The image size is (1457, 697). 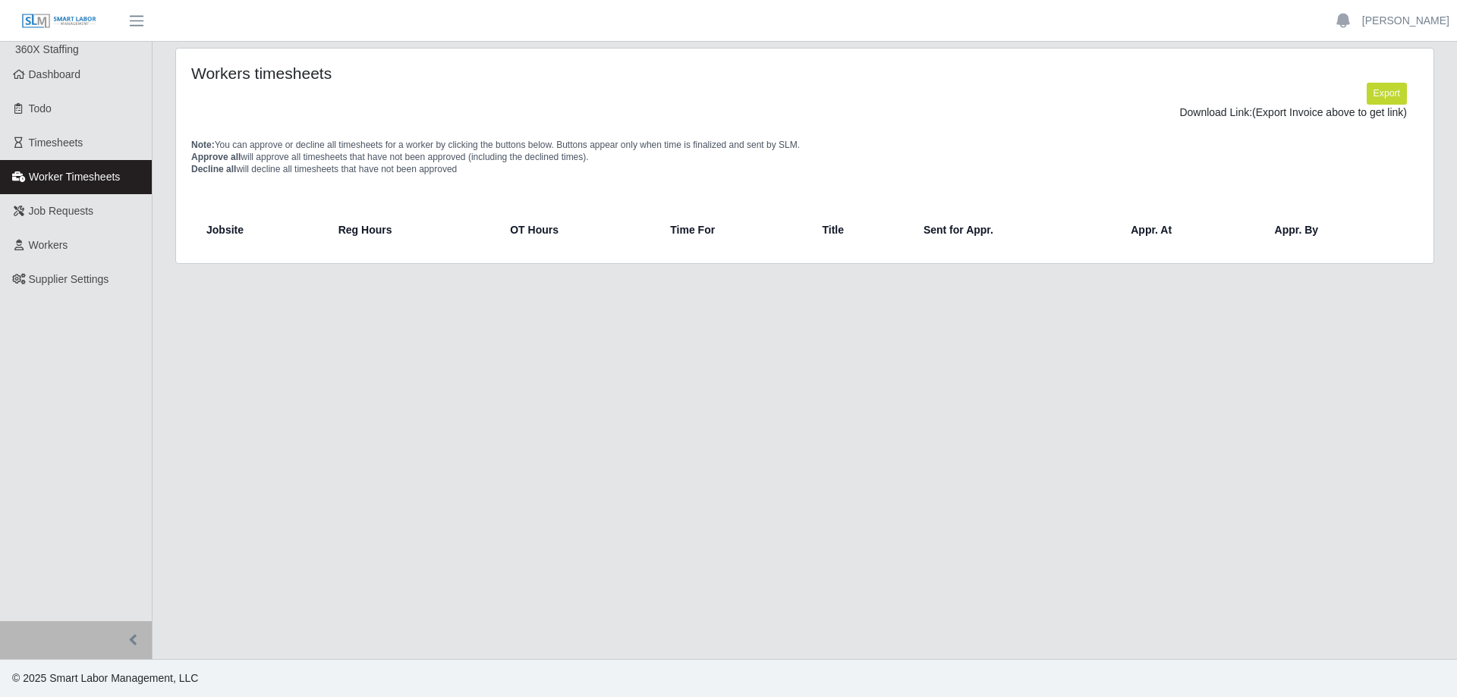 What do you see at coordinates (412, 230) in the screenshot?
I see `th: Reg Hours` at bounding box center [412, 230].